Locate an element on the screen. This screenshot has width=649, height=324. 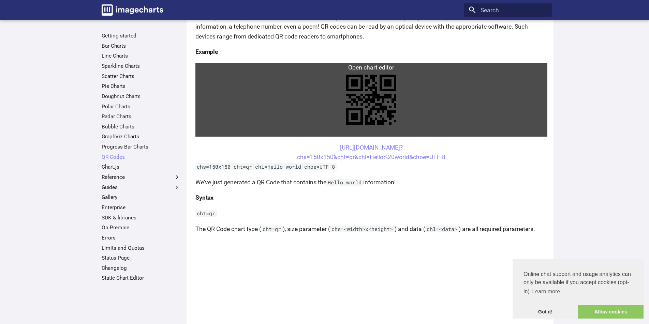
a: Enterprise is located at coordinates (141, 208).